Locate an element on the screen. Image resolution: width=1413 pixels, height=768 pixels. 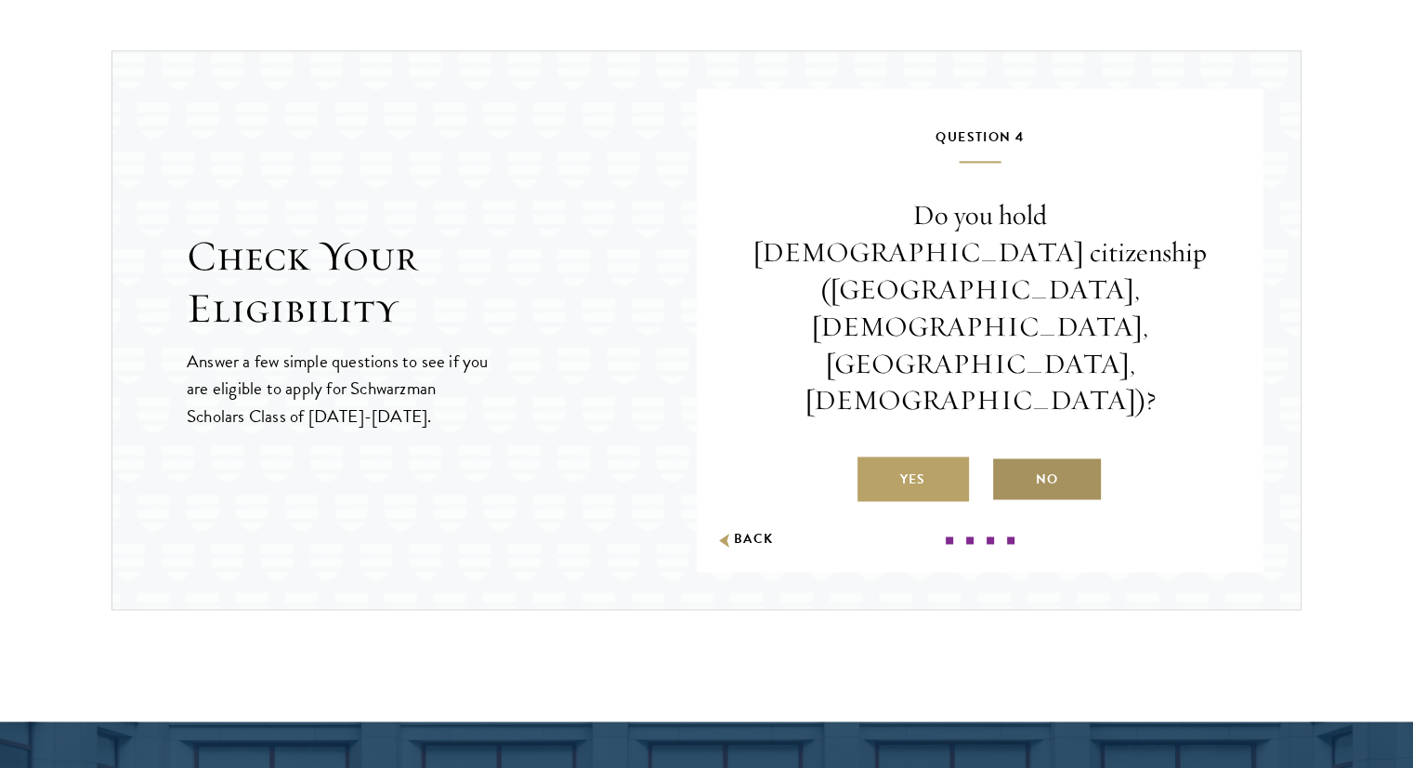
button: Back is located at coordinates (744, 539).